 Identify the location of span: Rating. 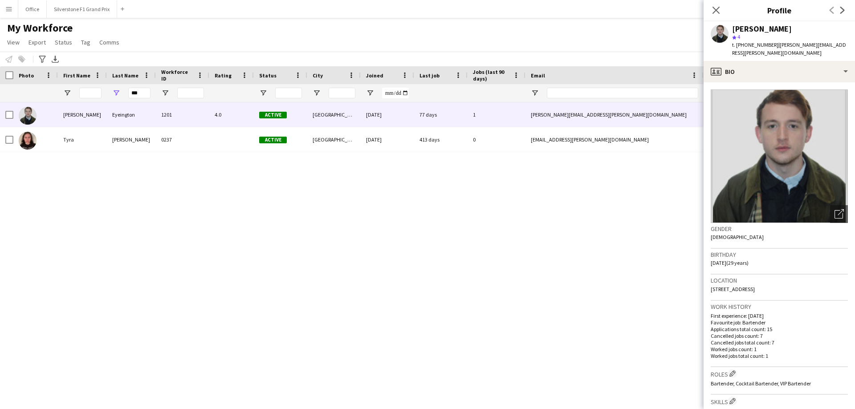
(223, 75).